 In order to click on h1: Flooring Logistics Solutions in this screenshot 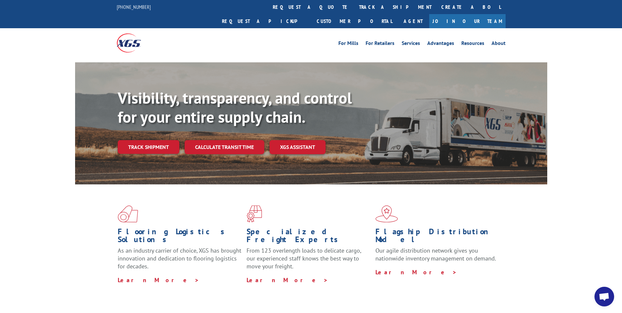, I will do `click(180, 237)`.